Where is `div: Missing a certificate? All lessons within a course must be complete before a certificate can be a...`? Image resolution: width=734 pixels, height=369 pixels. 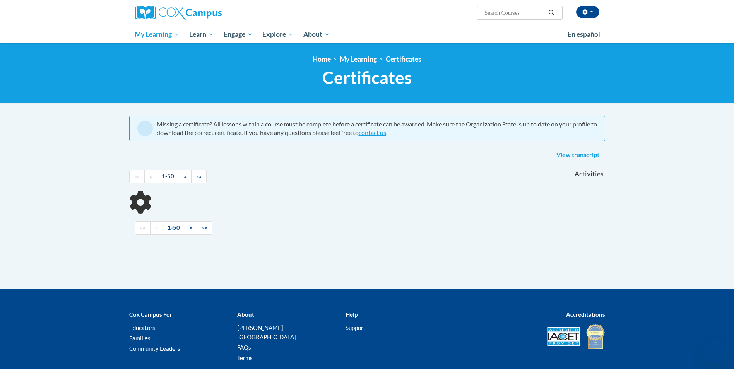 div: Missing a certificate? All lessons within a course must be complete before a certificate can be a... is located at coordinates (377, 129).